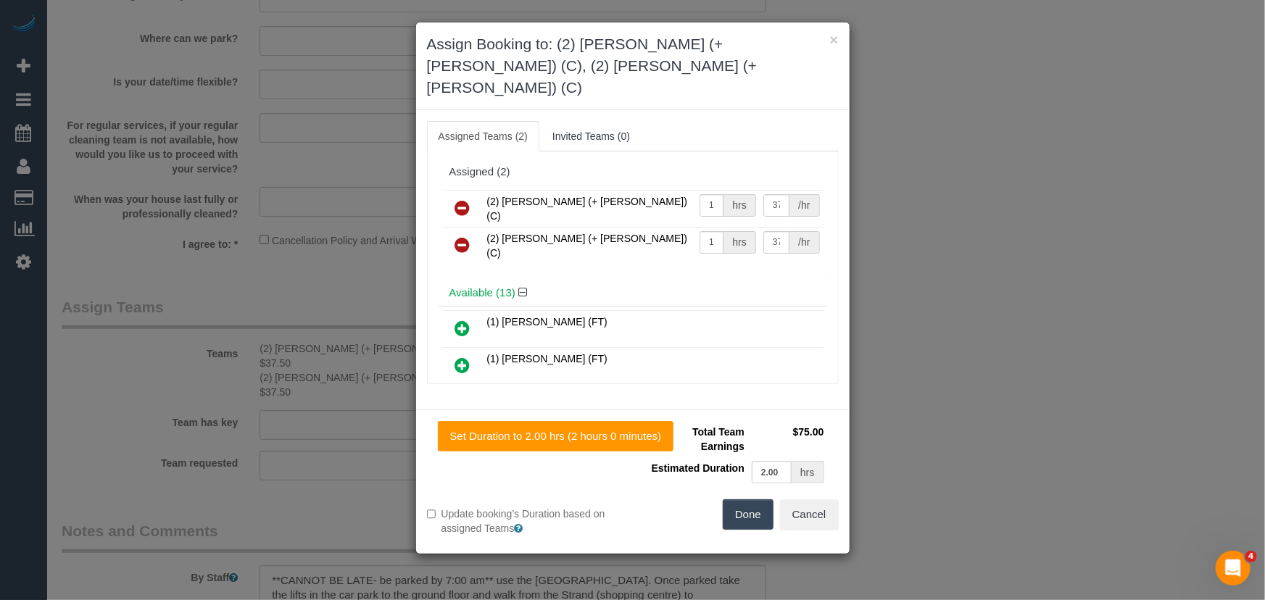  I want to click on div: Assigned (2), so click(633, 172).